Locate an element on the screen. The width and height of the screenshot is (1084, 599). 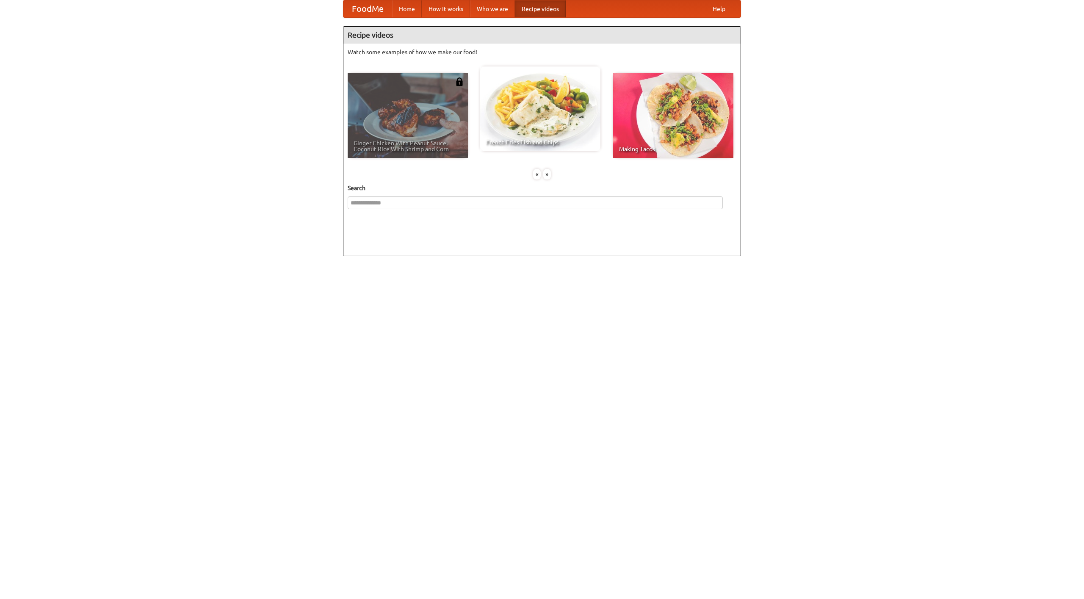
a: FoodMe is located at coordinates (368, 9).